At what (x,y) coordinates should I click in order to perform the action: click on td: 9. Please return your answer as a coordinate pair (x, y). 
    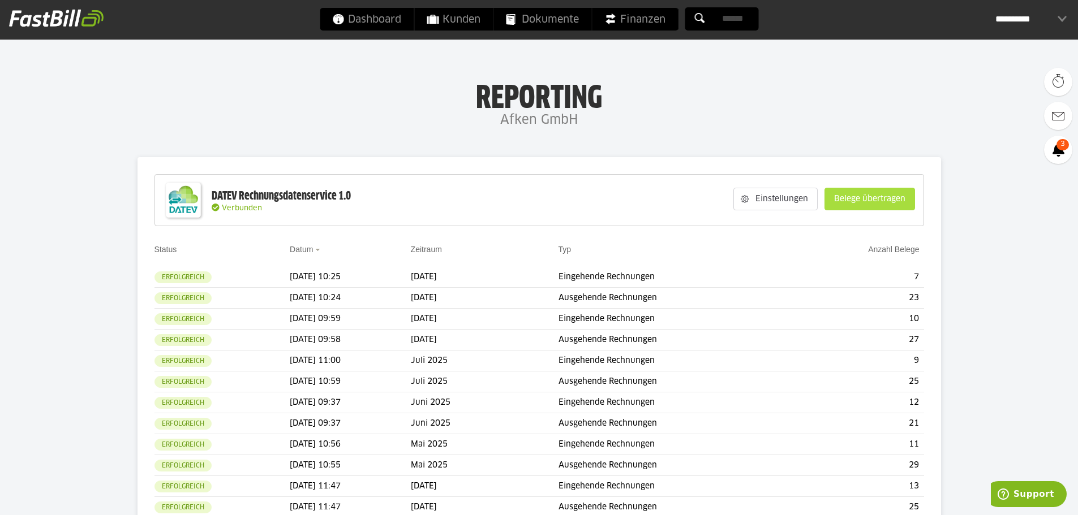
    Looking at the image, I should click on (857, 361).